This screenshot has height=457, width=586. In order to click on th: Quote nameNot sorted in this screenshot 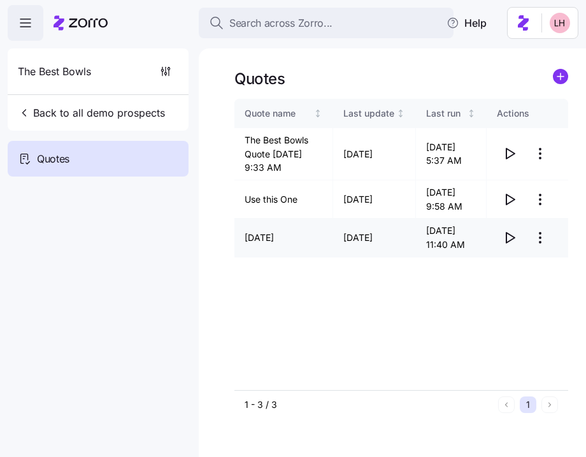, I will do `click(283, 113)`.